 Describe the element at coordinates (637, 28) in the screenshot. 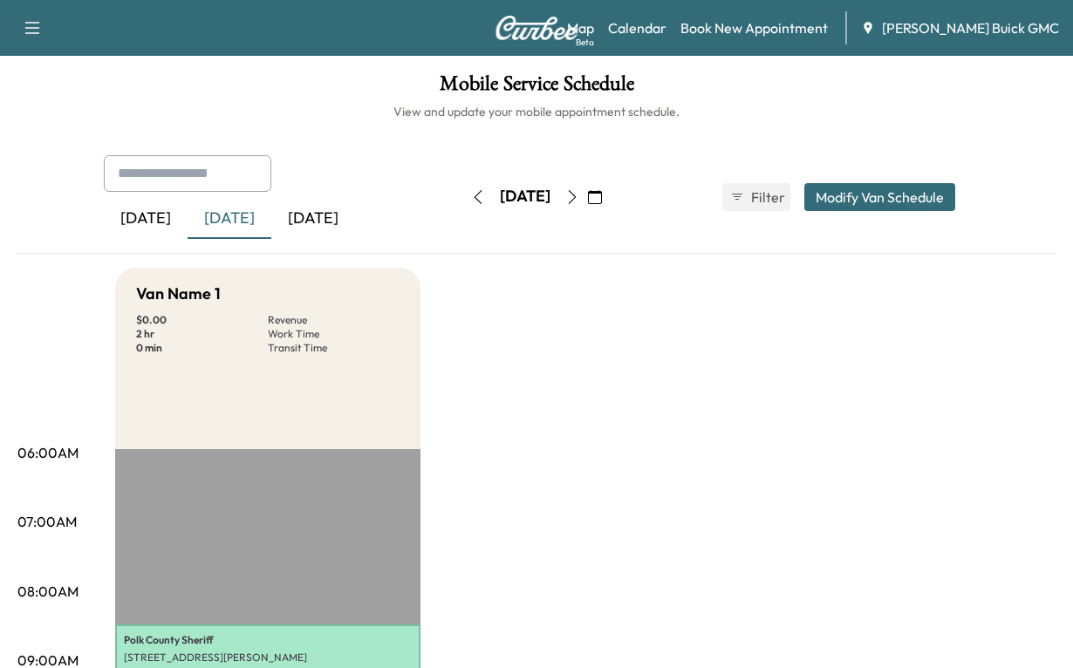

I see `a: Calendar` at that location.